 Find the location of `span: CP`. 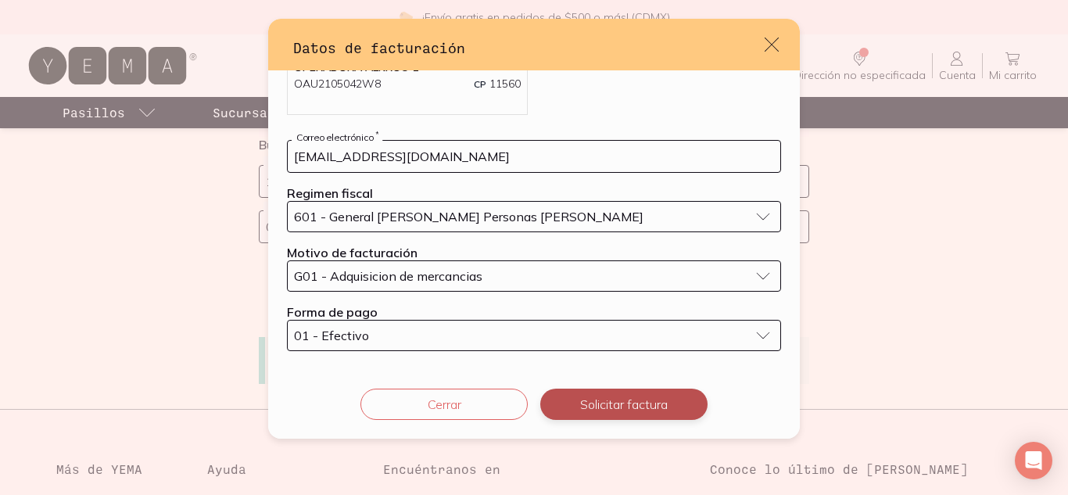

span: CP is located at coordinates (480, 84).